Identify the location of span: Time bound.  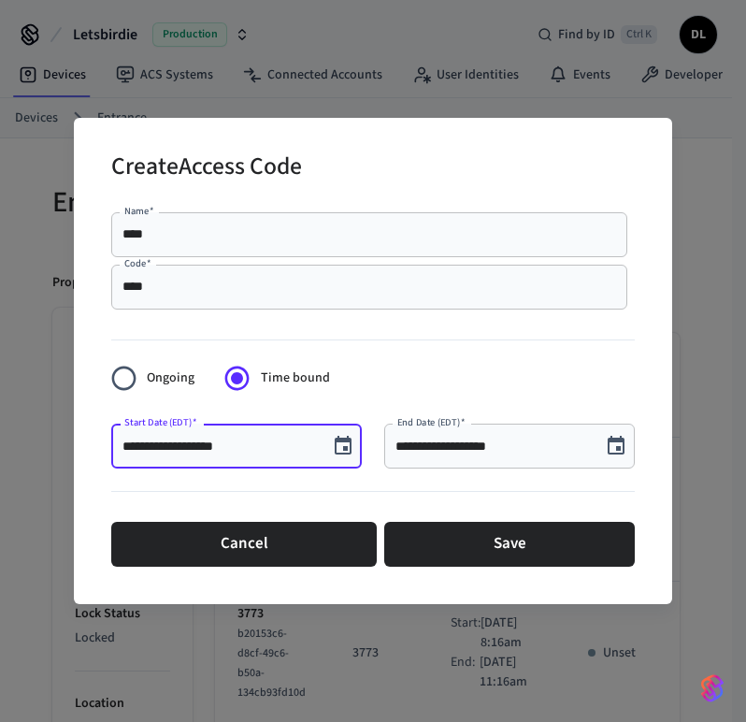
(295, 378).